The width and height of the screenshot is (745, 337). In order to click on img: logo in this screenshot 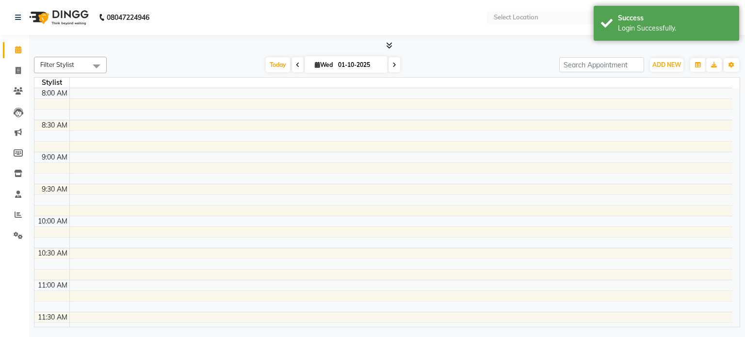, I will do `click(58, 17)`.